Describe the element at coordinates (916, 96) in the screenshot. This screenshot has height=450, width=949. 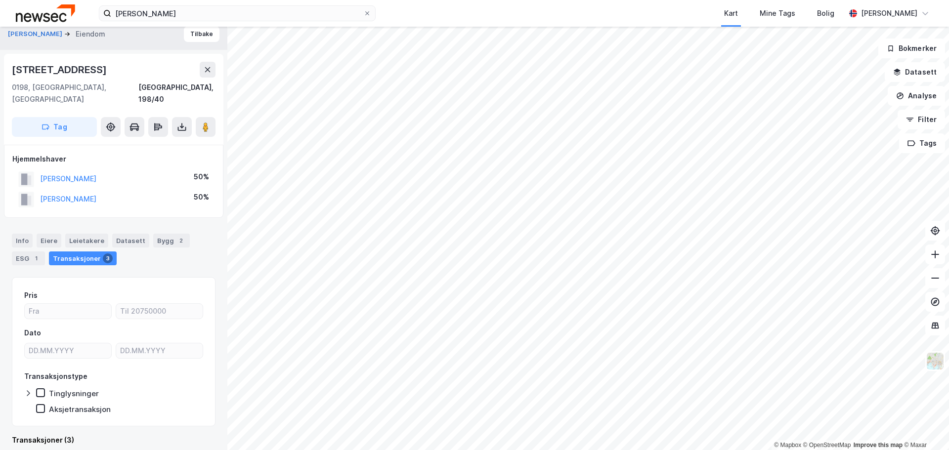
I see `button: Analyse` at that location.